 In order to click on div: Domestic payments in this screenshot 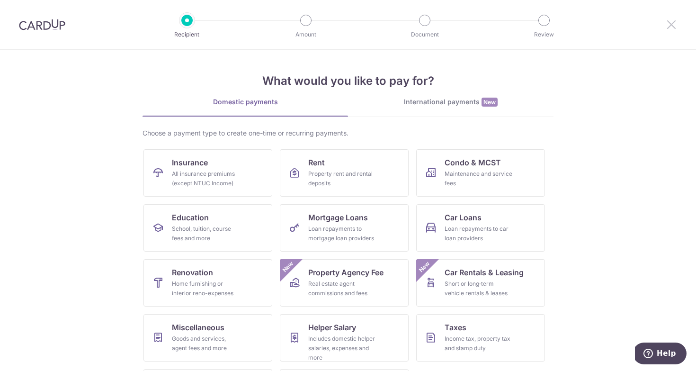, I will do `click(245, 102)`.